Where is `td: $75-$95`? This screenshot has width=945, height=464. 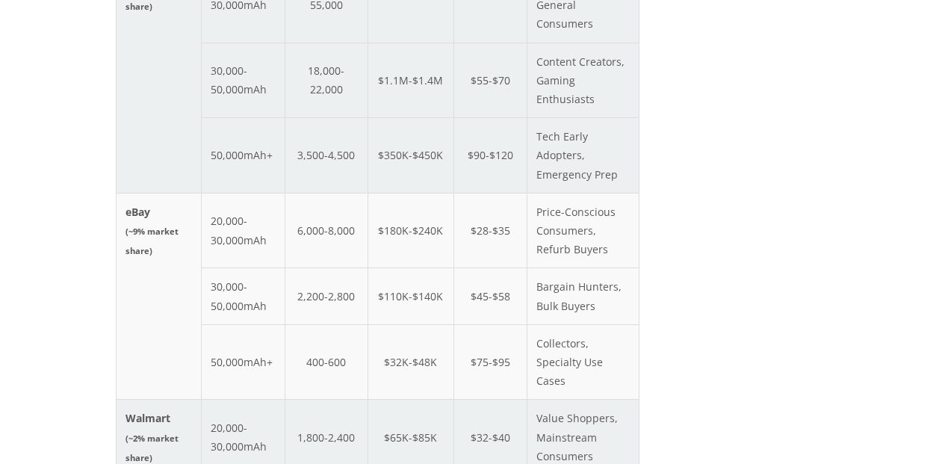
td: $75-$95 is located at coordinates (490, 362).